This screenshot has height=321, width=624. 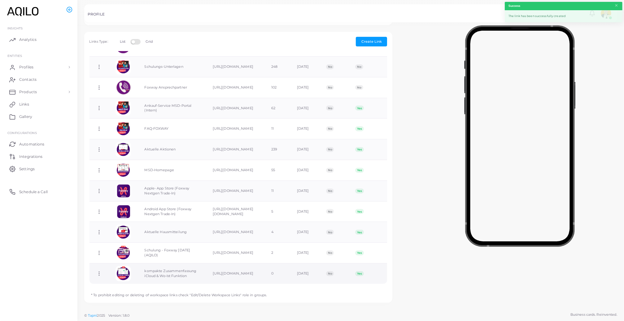 What do you see at coordinates (617, 6) in the screenshot?
I see `button: Close` at bounding box center [617, 6].